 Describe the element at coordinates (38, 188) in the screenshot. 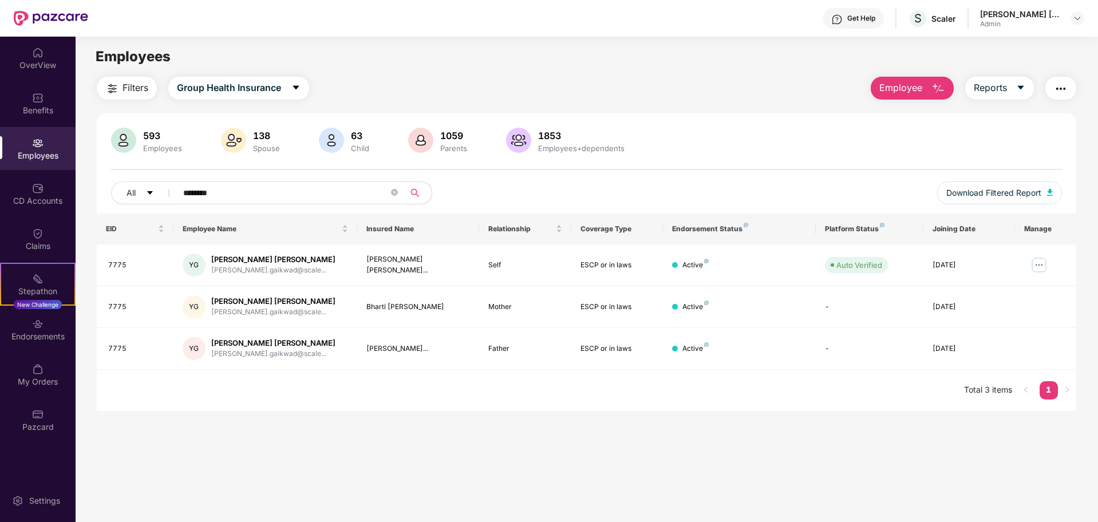

I see `img: svg+xml;base64,PHN2ZyBpZD0iQ0RfQWNjb3VudHMiIGRhdGEtbmFtZT0iQ0QgQWNjb3VudHMiIHhtbG5zPSJodHRwOi8vd3...` at that location.